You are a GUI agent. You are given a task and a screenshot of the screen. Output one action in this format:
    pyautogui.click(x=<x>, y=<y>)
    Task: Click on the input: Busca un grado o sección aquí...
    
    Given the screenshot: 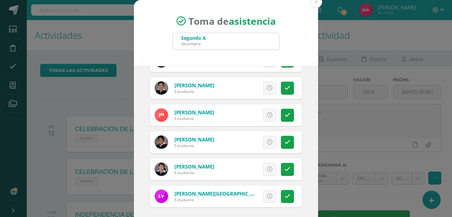 What is the action you would take?
    pyautogui.click(x=226, y=41)
    